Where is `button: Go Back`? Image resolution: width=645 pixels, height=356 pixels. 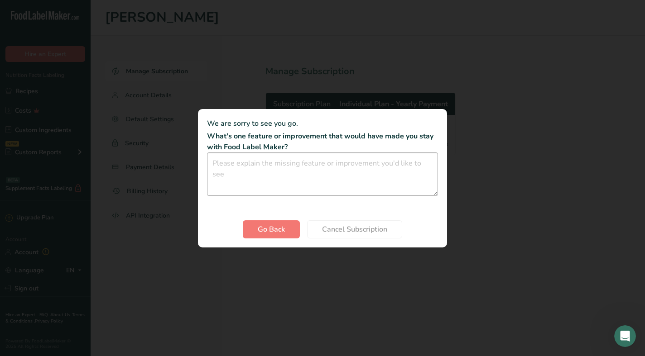 button: Go Back is located at coordinates (271, 230).